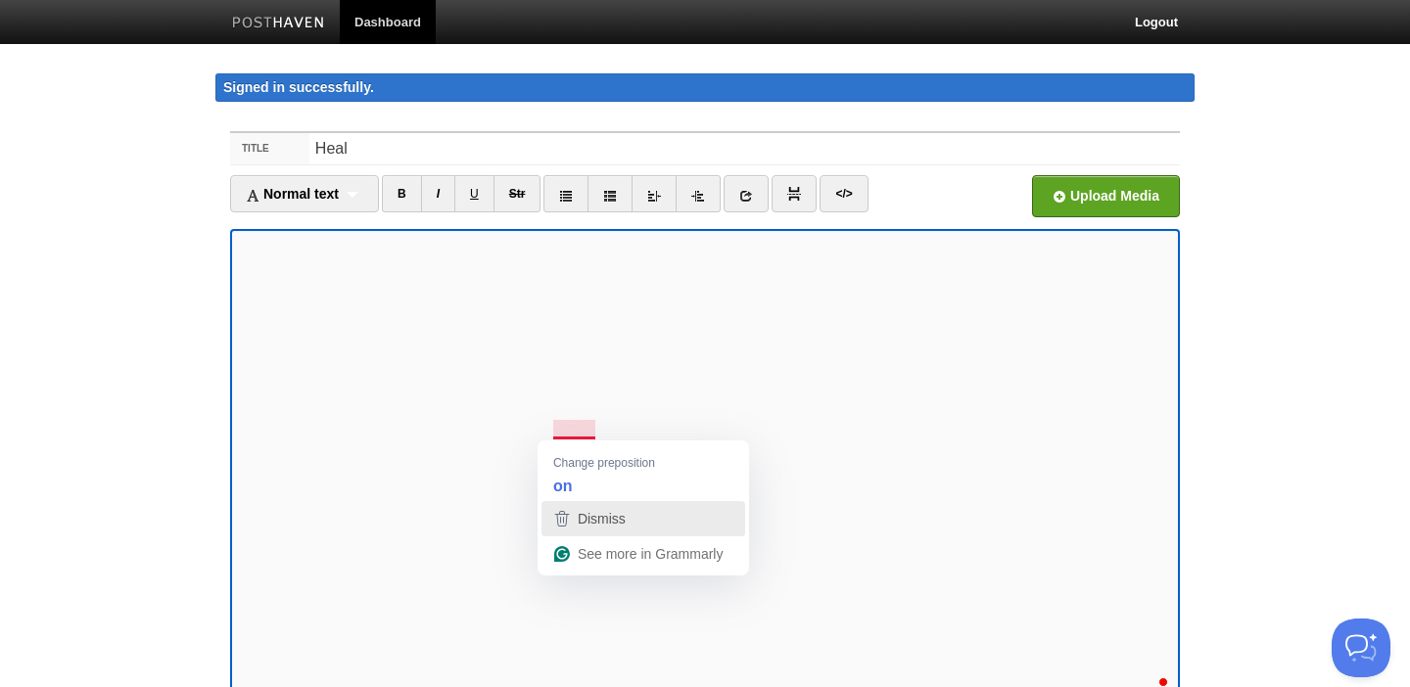 Image resolution: width=1410 pixels, height=687 pixels. Describe the element at coordinates (401, 194) in the screenshot. I see `a: B` at that location.